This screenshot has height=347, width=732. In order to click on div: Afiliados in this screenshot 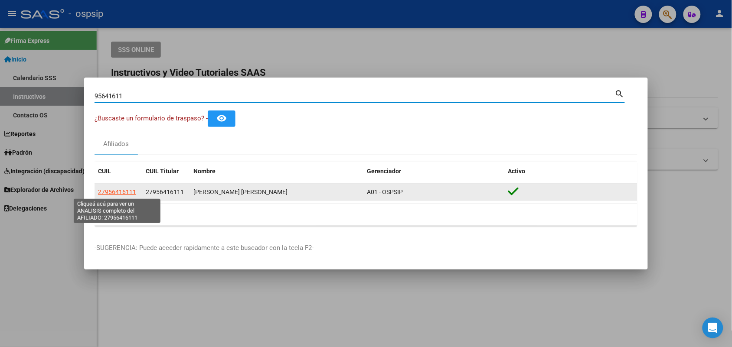, I will do `click(116, 144)`.